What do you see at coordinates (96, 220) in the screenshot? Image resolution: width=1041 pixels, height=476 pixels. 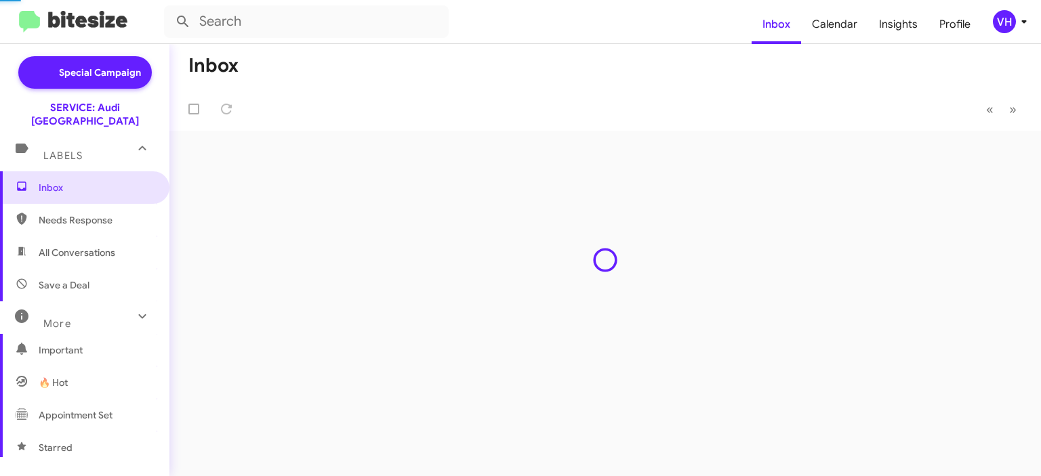 I see `span: Needs Response` at bounding box center [96, 220].